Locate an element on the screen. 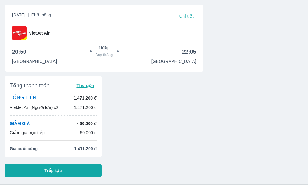  button: Tiếp tục is located at coordinates (53, 170).